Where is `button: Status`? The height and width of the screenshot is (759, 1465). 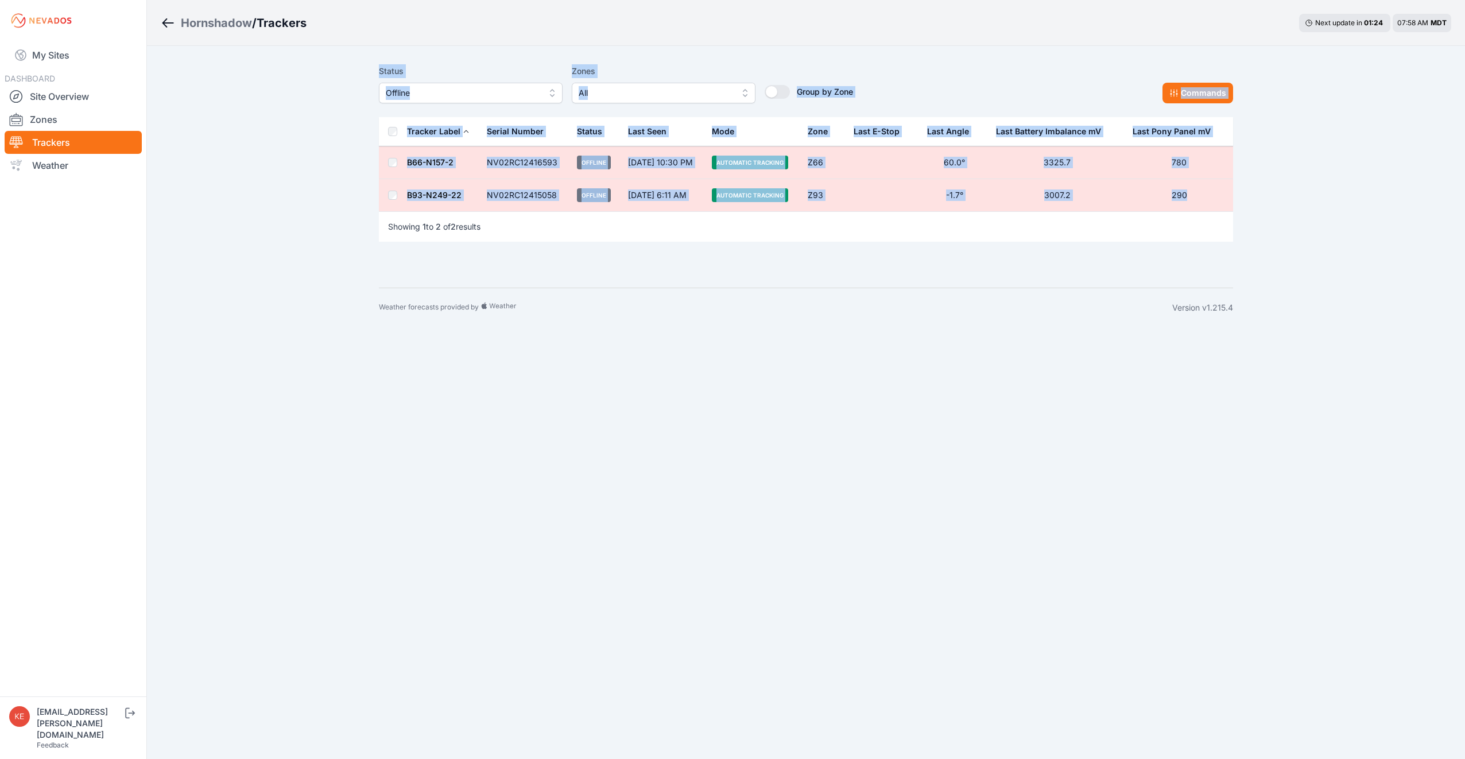 button: Status is located at coordinates (594, 131).